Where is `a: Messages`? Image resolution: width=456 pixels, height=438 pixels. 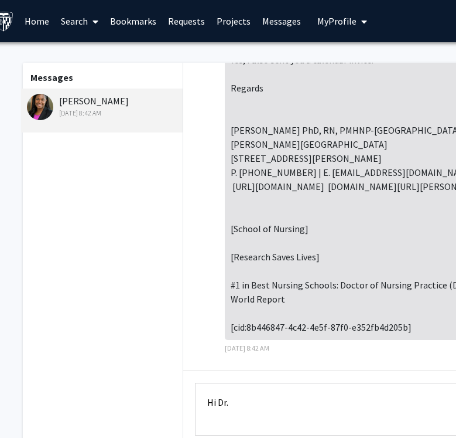
a: Messages is located at coordinates (282, 21).